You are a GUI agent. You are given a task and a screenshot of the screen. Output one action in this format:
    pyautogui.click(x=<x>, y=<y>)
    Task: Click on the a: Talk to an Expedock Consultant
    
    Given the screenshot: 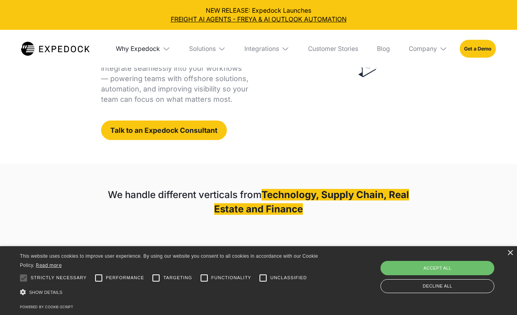 What is the action you would take?
    pyautogui.click(x=164, y=130)
    